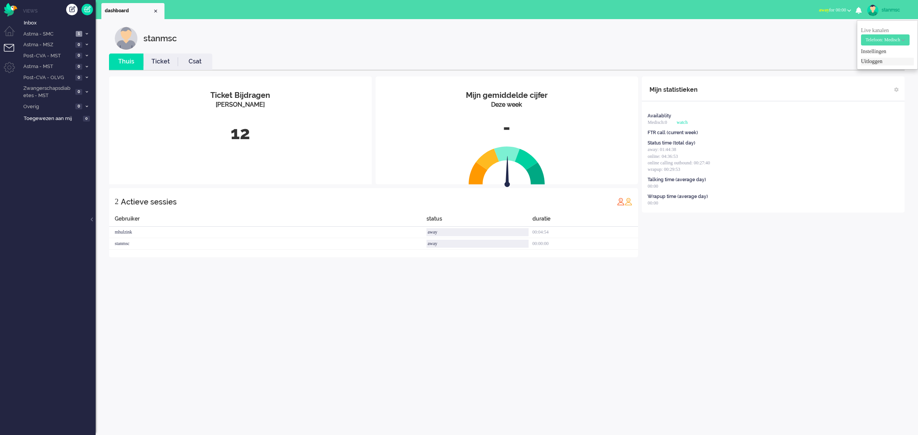  What do you see at coordinates (12, 34) in the screenshot?
I see `li: Dashboard menu` at bounding box center [12, 34].